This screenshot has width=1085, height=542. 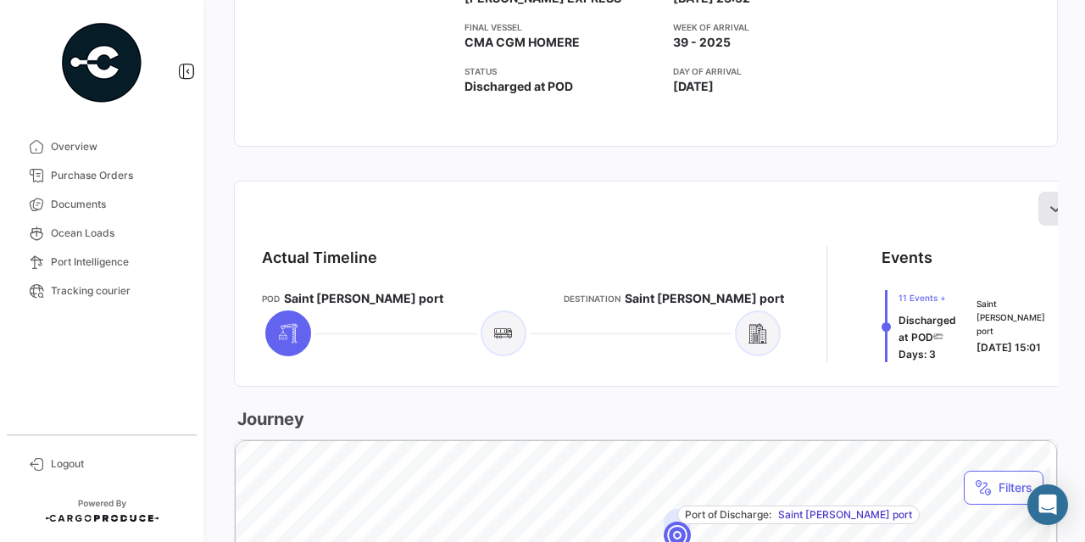 What do you see at coordinates (562, 27) in the screenshot?
I see `app-card-info-title: Final Vessel` at bounding box center [562, 27].